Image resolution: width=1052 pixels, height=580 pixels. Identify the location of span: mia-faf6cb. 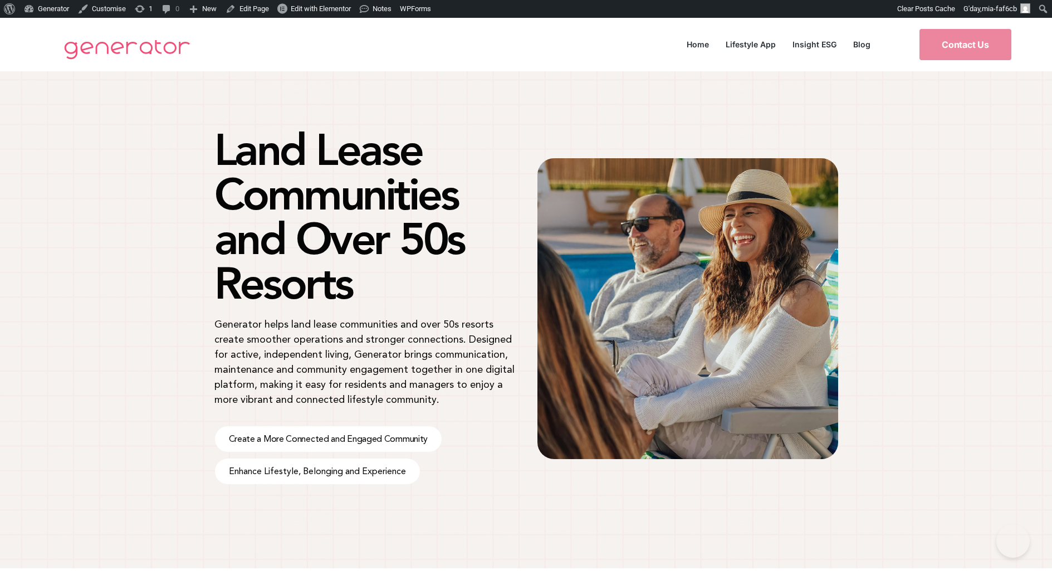
(999, 8).